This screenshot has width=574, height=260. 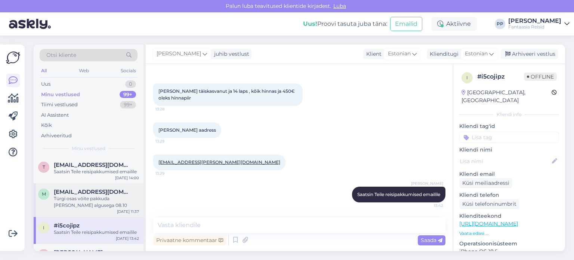 What do you see at coordinates (44, 167) in the screenshot?
I see `span: t` at bounding box center [44, 167].